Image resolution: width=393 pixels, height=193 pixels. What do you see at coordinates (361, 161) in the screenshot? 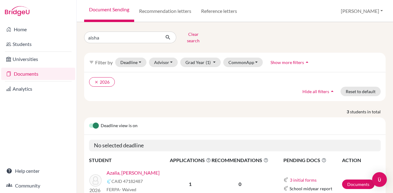
I see `th: ACTION` at bounding box center [361, 161].